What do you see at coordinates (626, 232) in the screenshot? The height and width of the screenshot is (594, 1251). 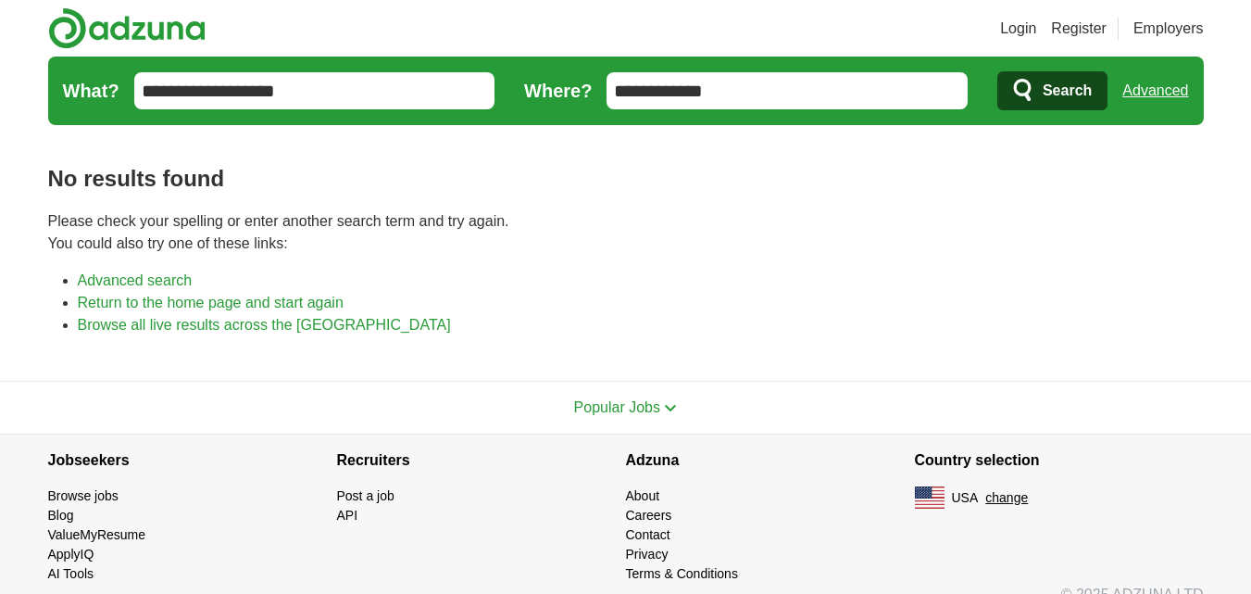 I see `p: Please check your spelling or enter another search term and try again. You could also try one of ...` at bounding box center [626, 232].